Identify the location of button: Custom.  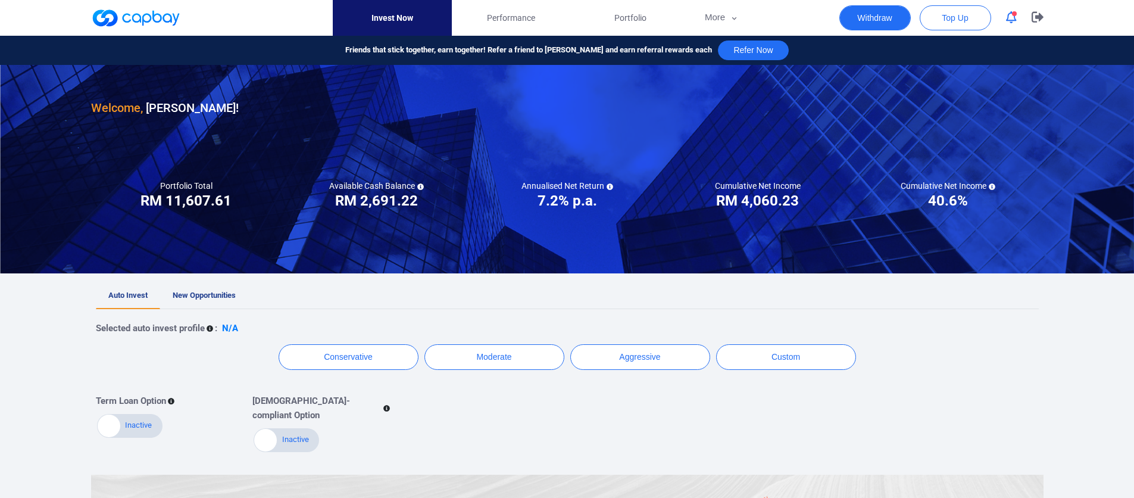
(786, 357).